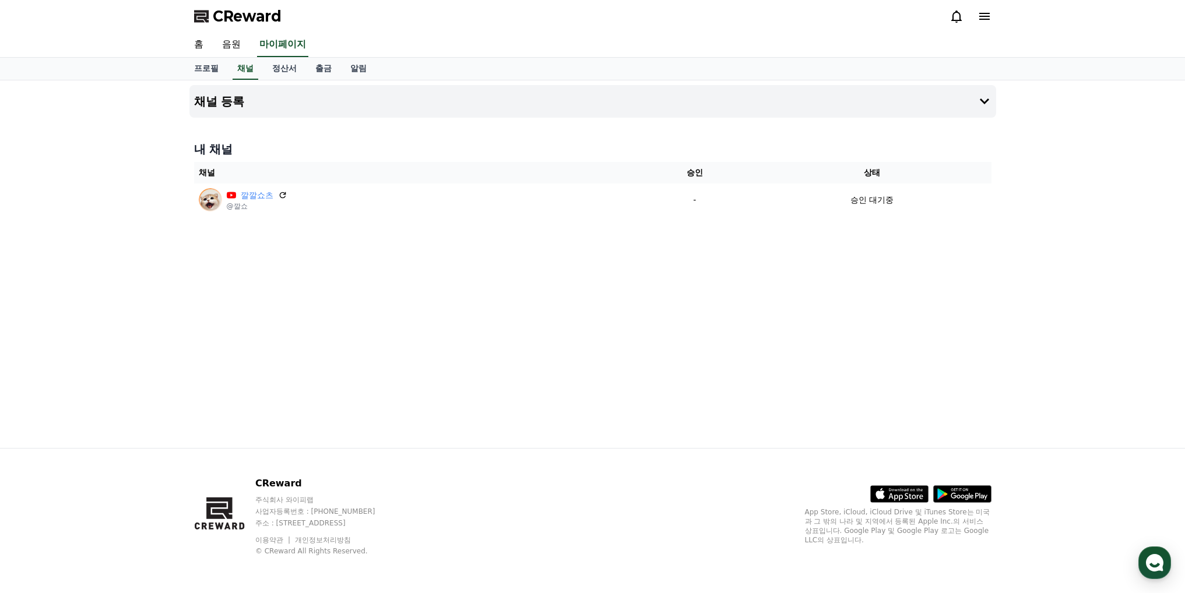  What do you see at coordinates (593, 101) in the screenshot?
I see `button: 채널 등록` at bounding box center [593, 101].